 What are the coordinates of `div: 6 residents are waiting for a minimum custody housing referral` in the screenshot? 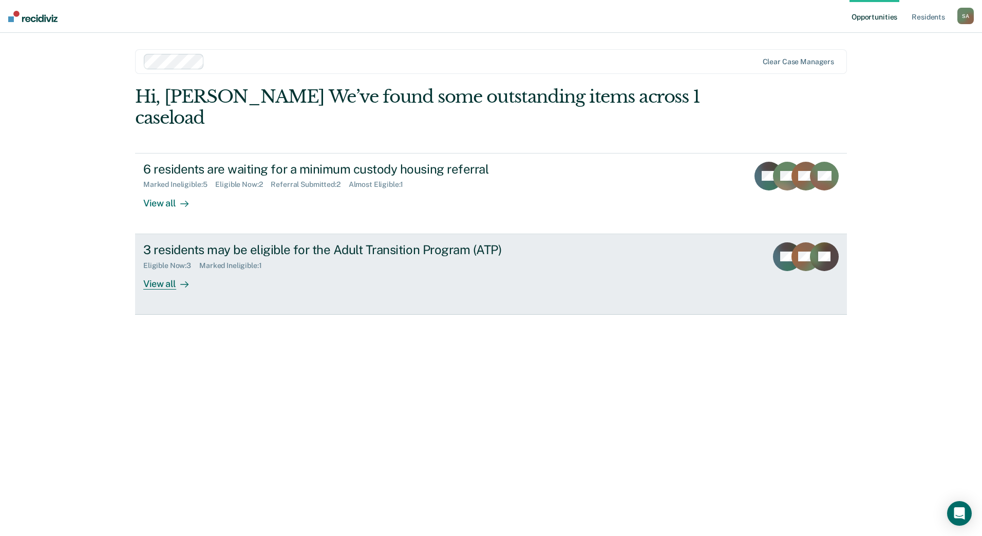 It's located at (323, 169).